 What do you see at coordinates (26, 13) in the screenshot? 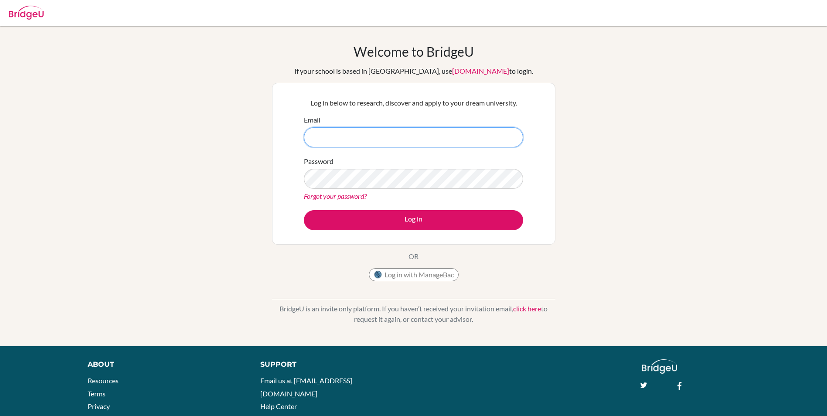
I see `img: Bridge-U` at bounding box center [26, 13].